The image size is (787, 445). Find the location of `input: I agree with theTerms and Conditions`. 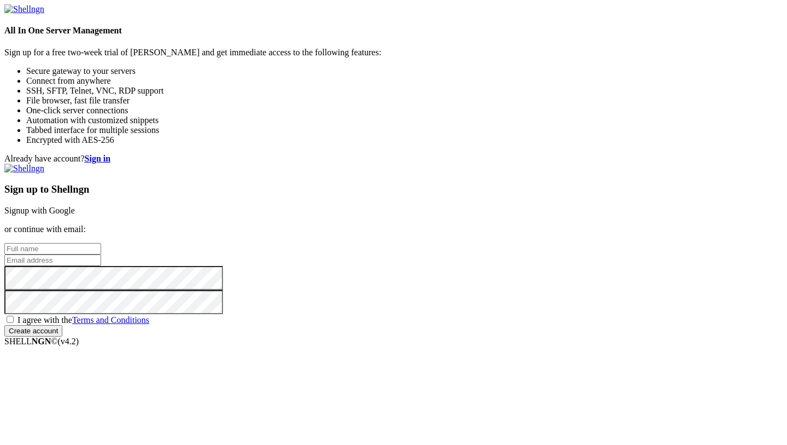

input: I agree with theTerms and Conditions is located at coordinates (10, 319).